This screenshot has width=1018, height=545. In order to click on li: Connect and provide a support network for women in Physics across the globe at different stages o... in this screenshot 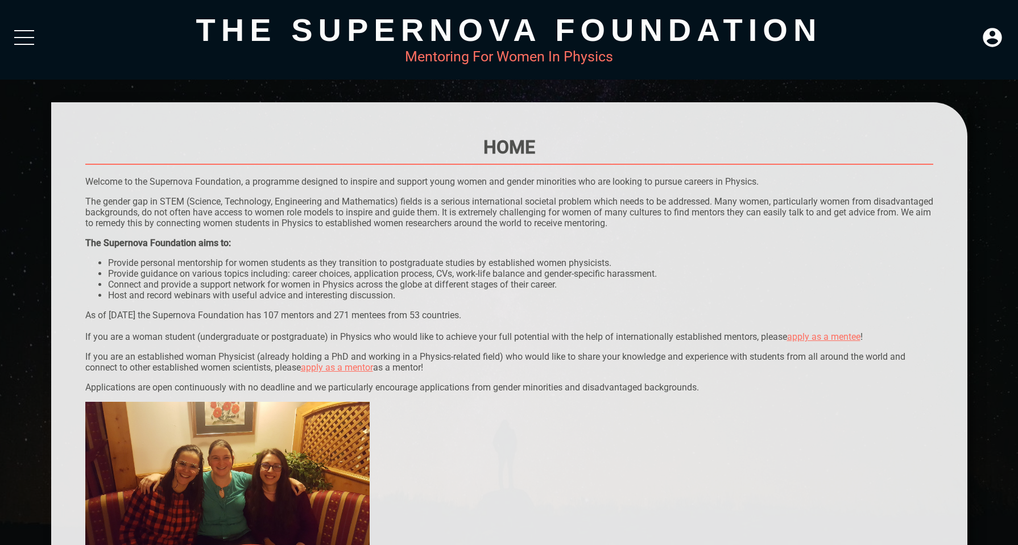, I will do `click(520, 284)`.